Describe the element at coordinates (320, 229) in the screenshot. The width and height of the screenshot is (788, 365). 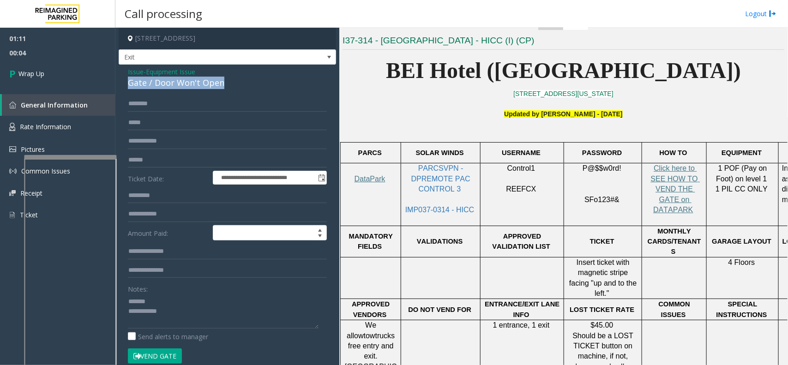
I see `span: Increase value` at that location.